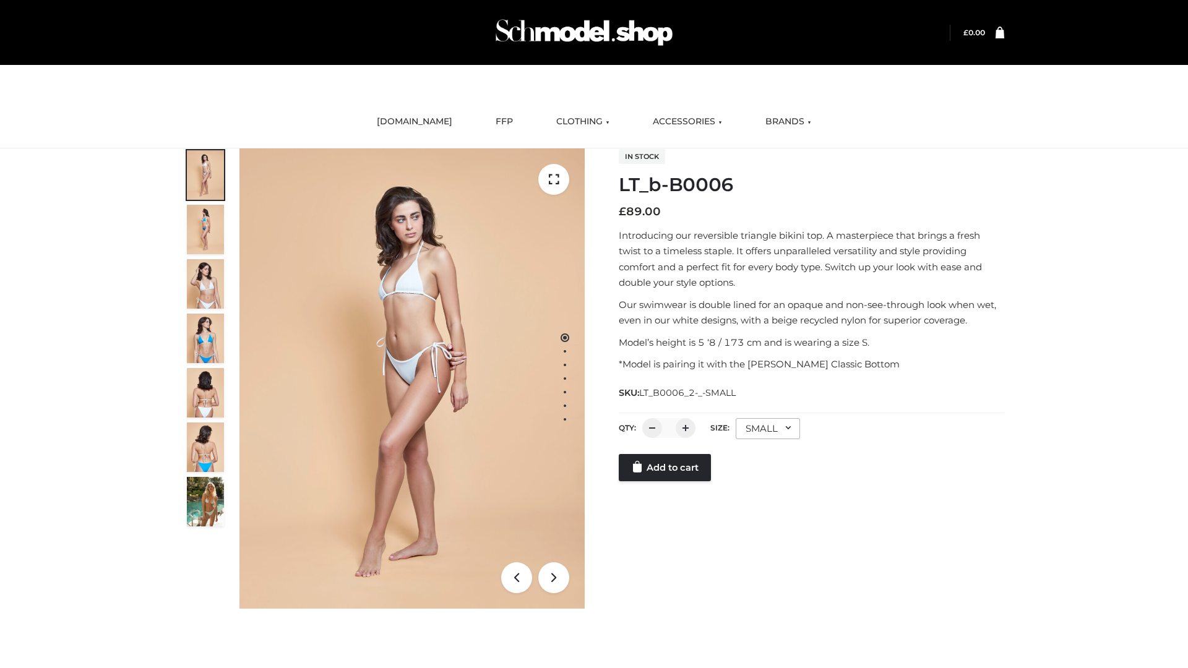 This screenshot has width=1188, height=668. Describe the element at coordinates (205, 502) in the screenshot. I see `img: Arieltop_CloudNine_AzureSky2.jpg` at that location.